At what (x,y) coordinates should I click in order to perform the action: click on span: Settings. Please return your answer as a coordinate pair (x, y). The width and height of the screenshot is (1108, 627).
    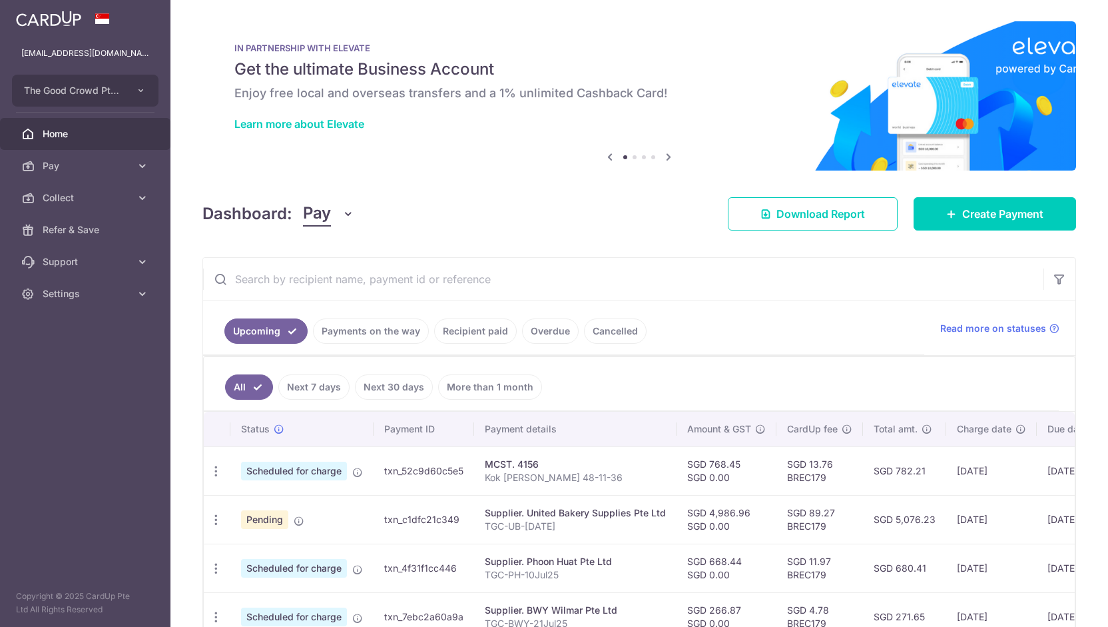
    Looking at the image, I should click on (87, 294).